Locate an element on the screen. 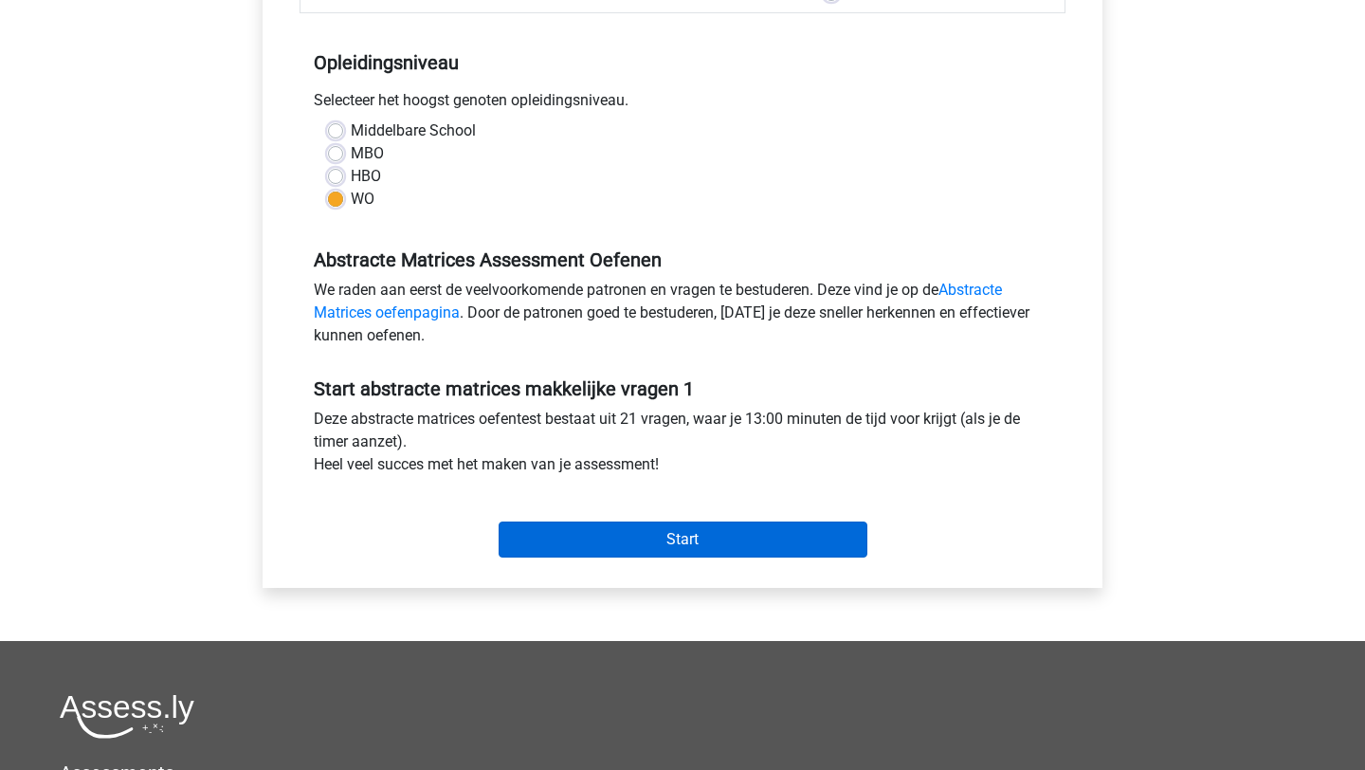 This screenshot has height=770, width=1365. div: Selecteer het hoogst genoten opleidingsniveau. is located at coordinates (683, 104).